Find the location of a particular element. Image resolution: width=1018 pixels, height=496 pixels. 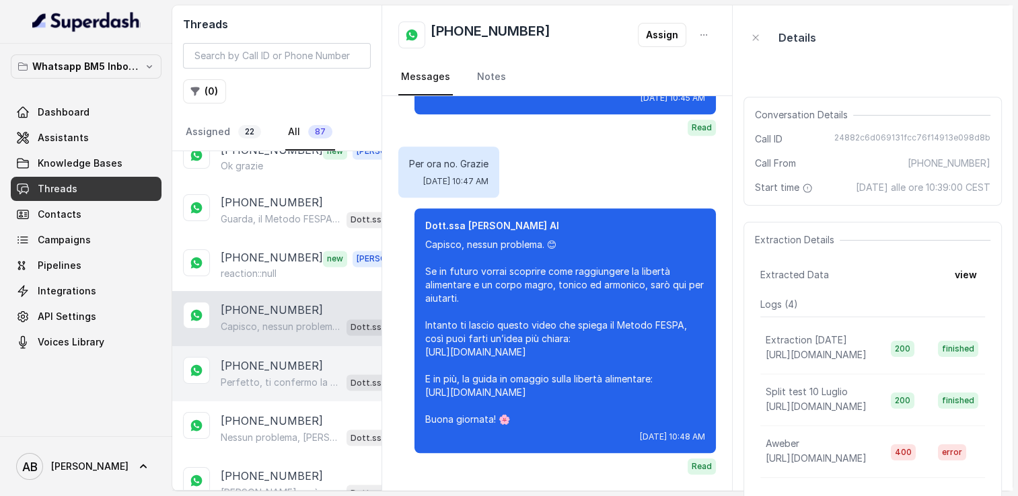

span: Integrations is located at coordinates (67, 291).